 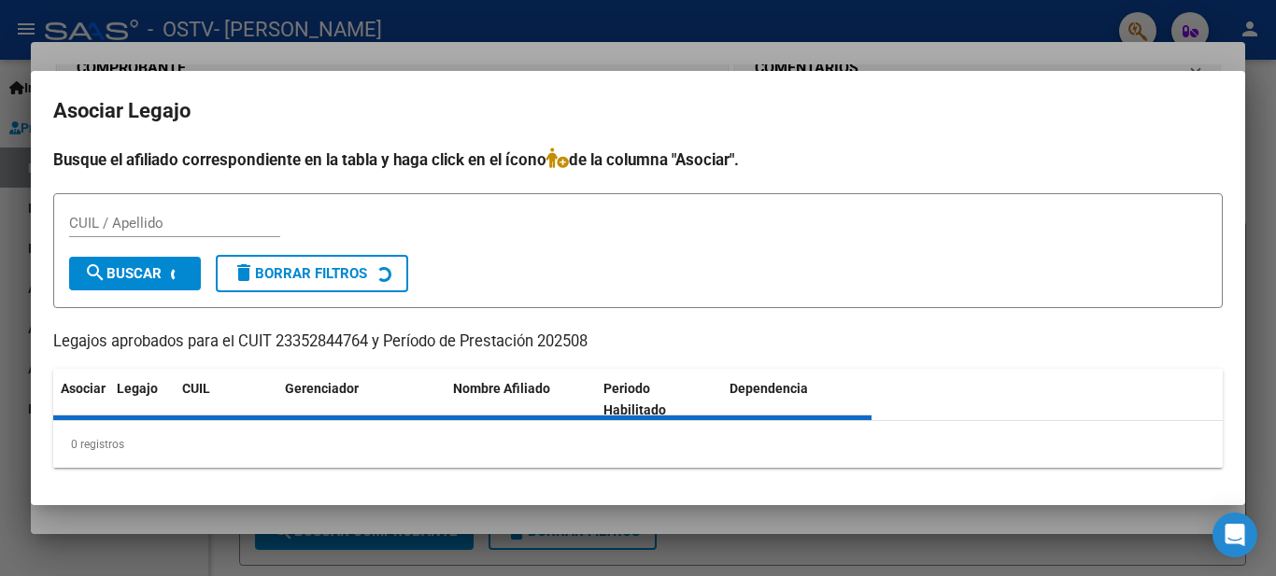 I want to click on div: 0 registros, so click(x=638, y=445).